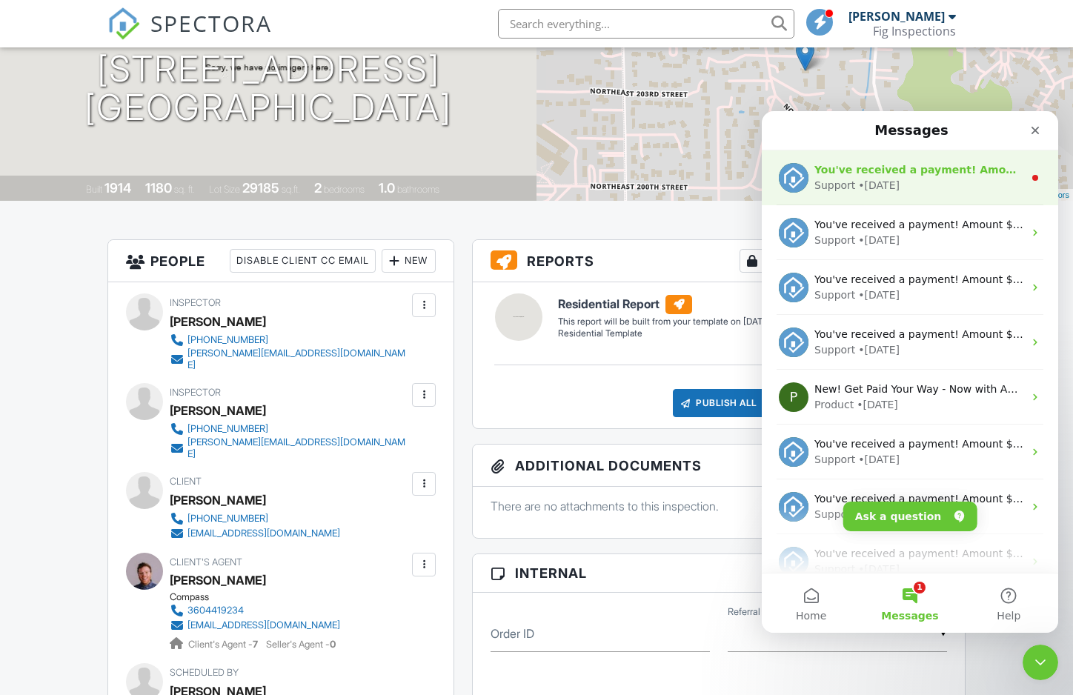  What do you see at coordinates (72, 294) in the screenshot?
I see `div: Product` at bounding box center [72, 294].